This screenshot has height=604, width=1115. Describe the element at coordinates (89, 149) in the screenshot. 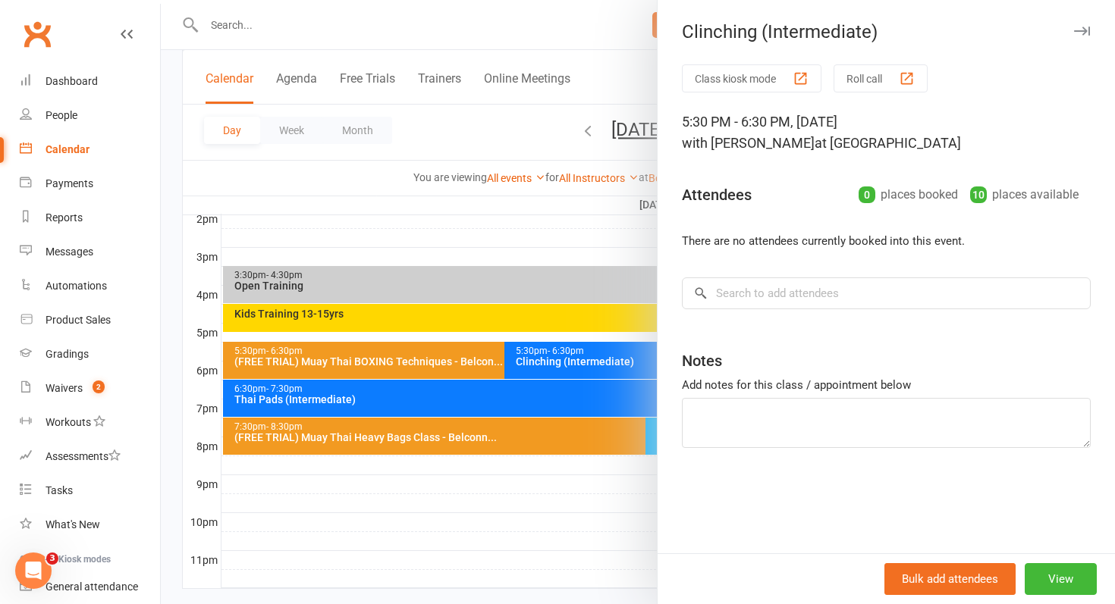

I see `a: Calendar` at that location.